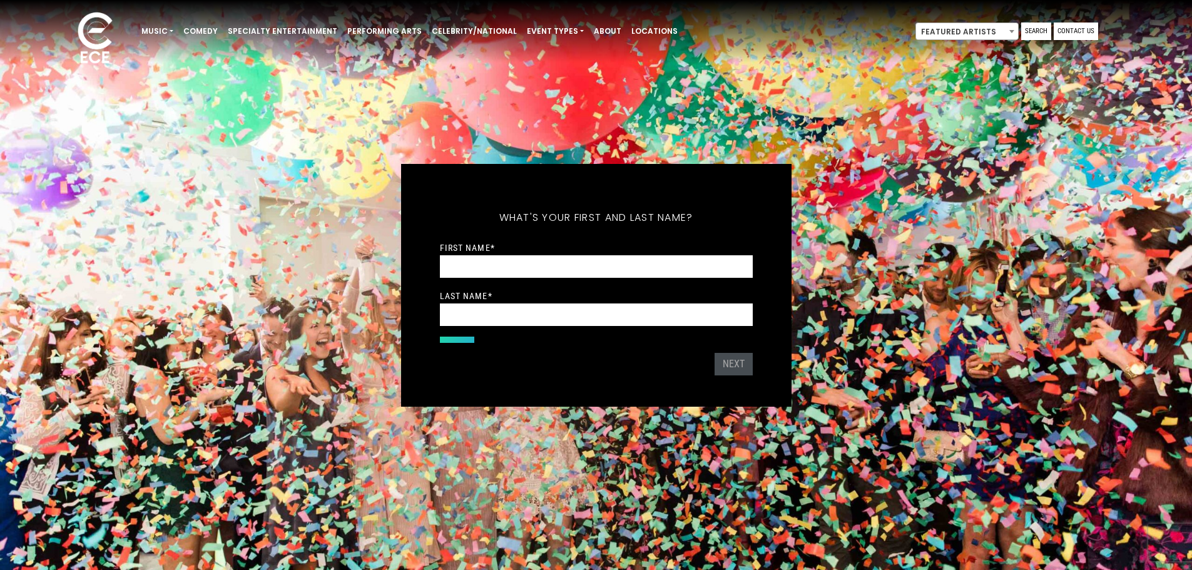  I want to click on a: Event Types, so click(555, 31).